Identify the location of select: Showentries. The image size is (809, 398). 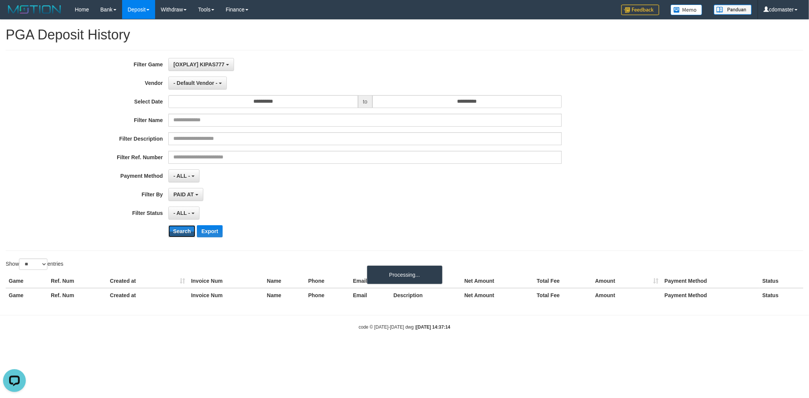
(33, 264).